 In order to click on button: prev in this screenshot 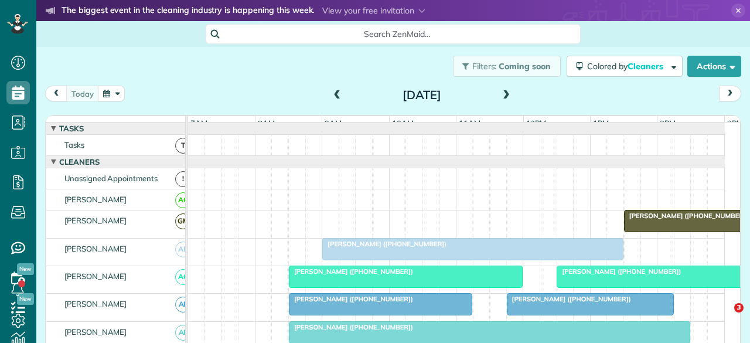, I will do `click(56, 93)`.